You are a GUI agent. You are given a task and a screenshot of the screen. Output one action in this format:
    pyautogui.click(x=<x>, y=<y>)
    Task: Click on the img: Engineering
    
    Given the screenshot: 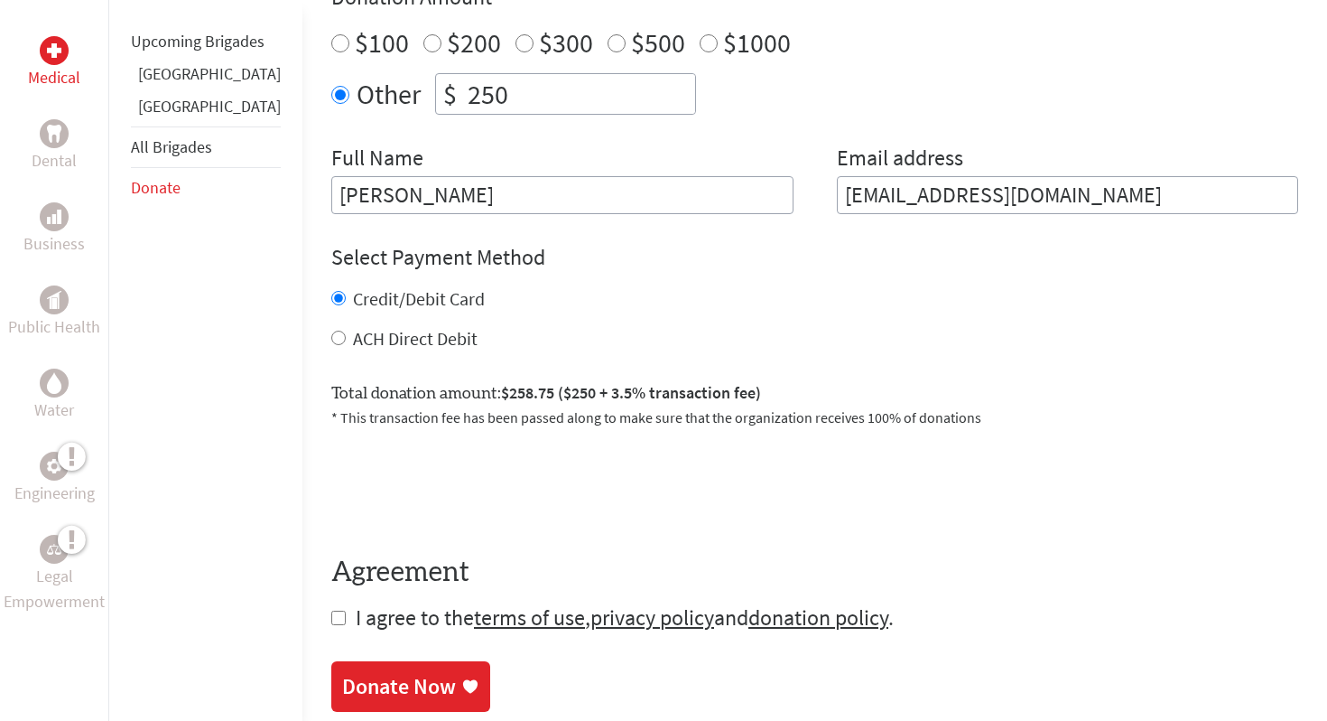 What is the action you would take?
    pyautogui.click(x=54, y=466)
    